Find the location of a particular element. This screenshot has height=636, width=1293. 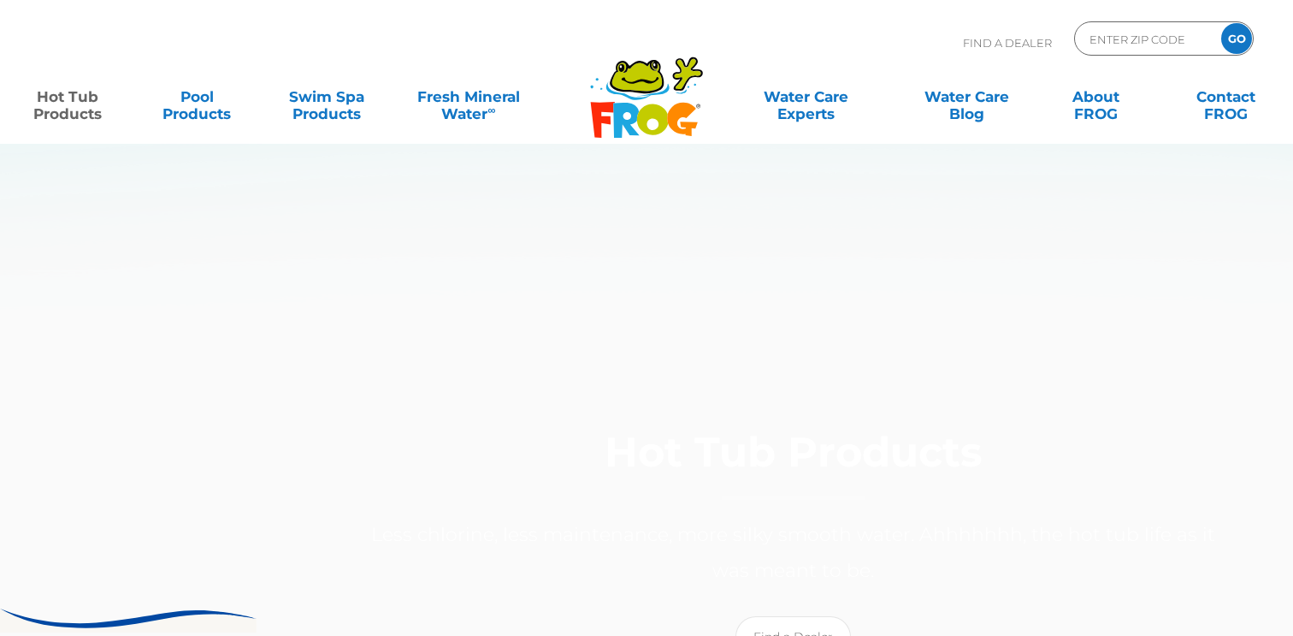

a: Water CareBlog is located at coordinates (967, 97).